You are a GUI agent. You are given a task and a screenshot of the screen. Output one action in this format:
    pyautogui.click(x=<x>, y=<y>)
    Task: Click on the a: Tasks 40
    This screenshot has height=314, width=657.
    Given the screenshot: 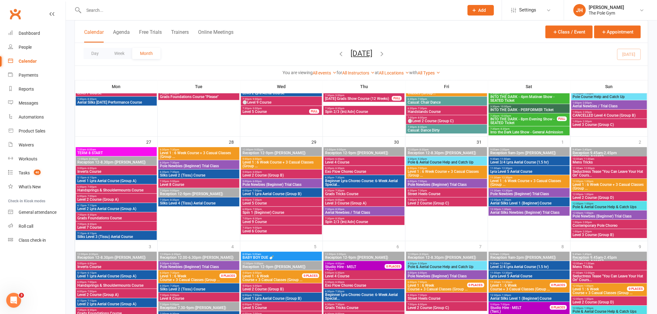 What is the action you would take?
    pyautogui.click(x=37, y=173)
    